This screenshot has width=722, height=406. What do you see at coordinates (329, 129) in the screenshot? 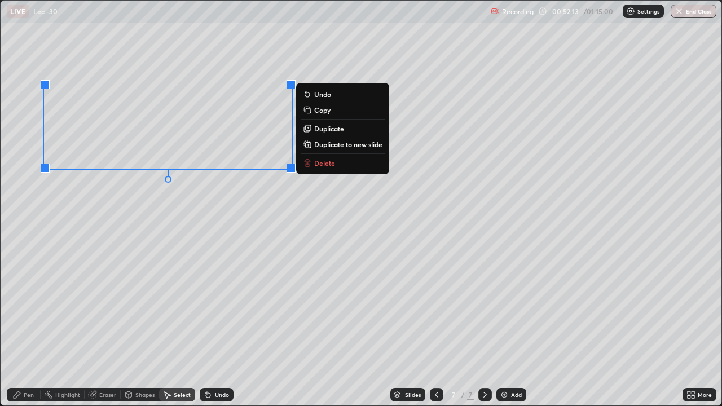
I see `p: Duplicate` at bounding box center [329, 129].